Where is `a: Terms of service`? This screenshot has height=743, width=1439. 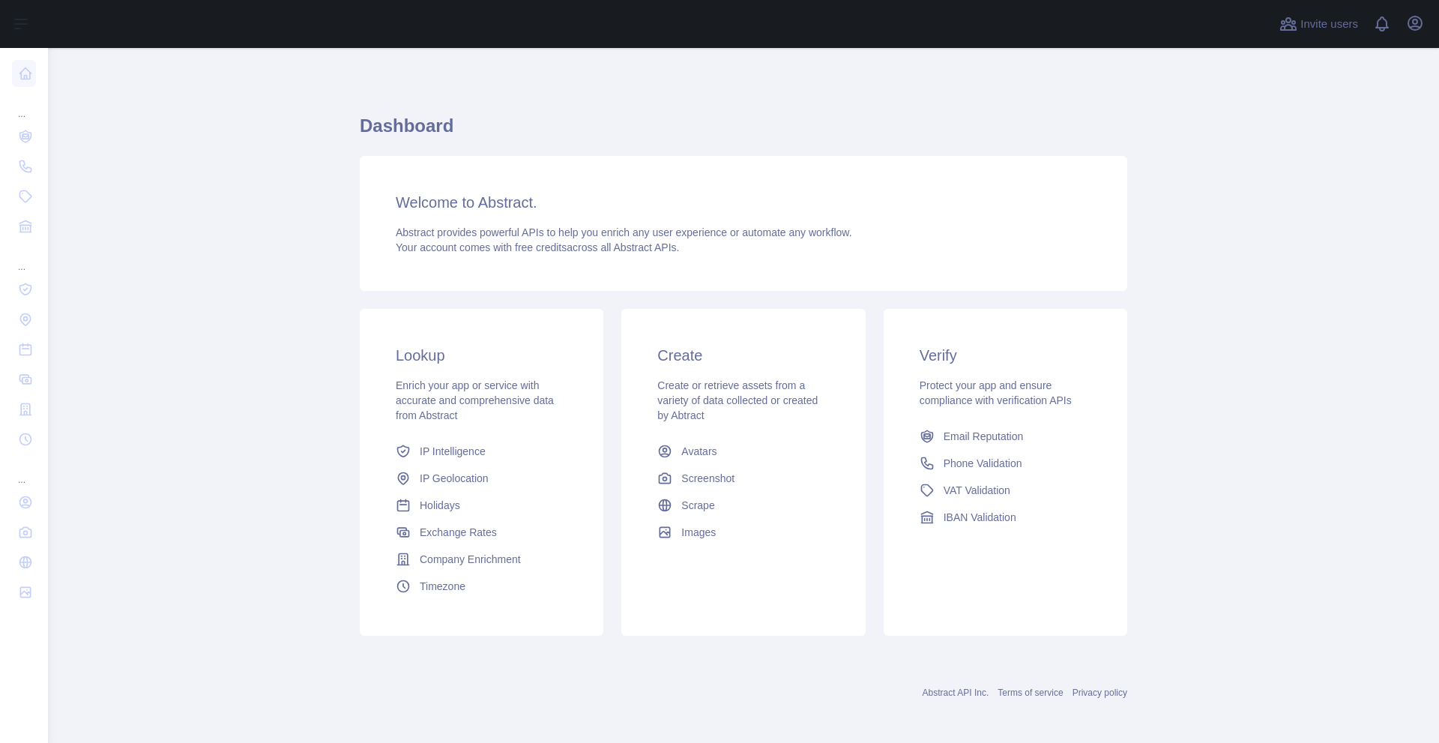
a: Terms of service is located at coordinates (1030, 693).